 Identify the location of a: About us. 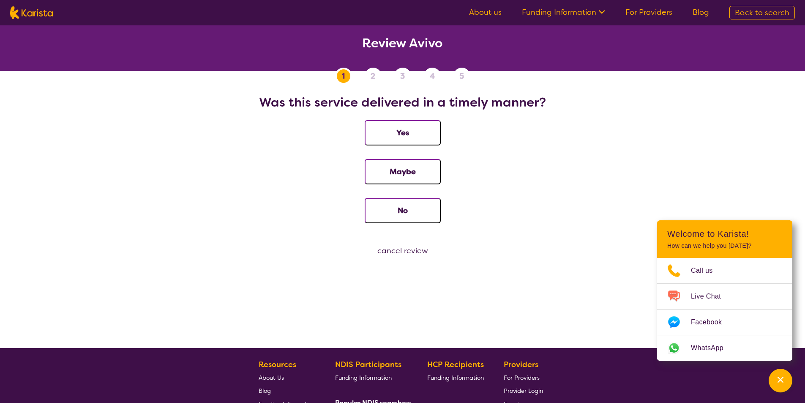
(485, 12).